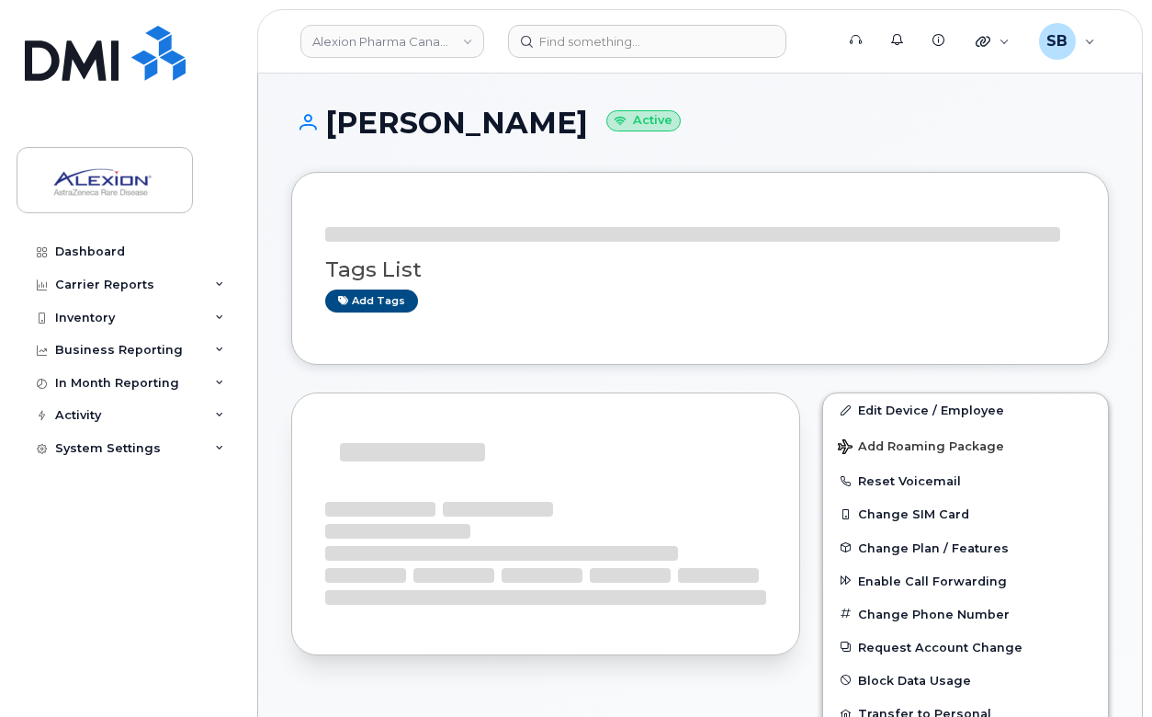 This screenshot has height=717, width=1152. I want to click on span: Add Roaming Package, so click(920, 447).